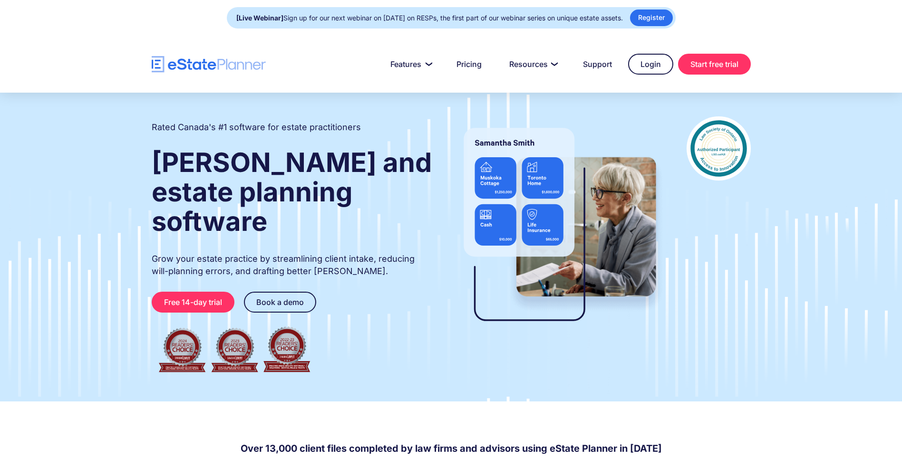  What do you see at coordinates (209, 64) in the screenshot?
I see `a: home` at bounding box center [209, 64].